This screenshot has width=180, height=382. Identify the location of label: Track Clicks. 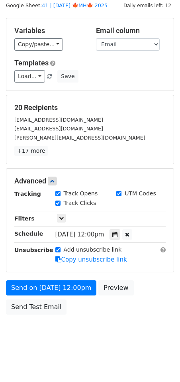
(80, 203).